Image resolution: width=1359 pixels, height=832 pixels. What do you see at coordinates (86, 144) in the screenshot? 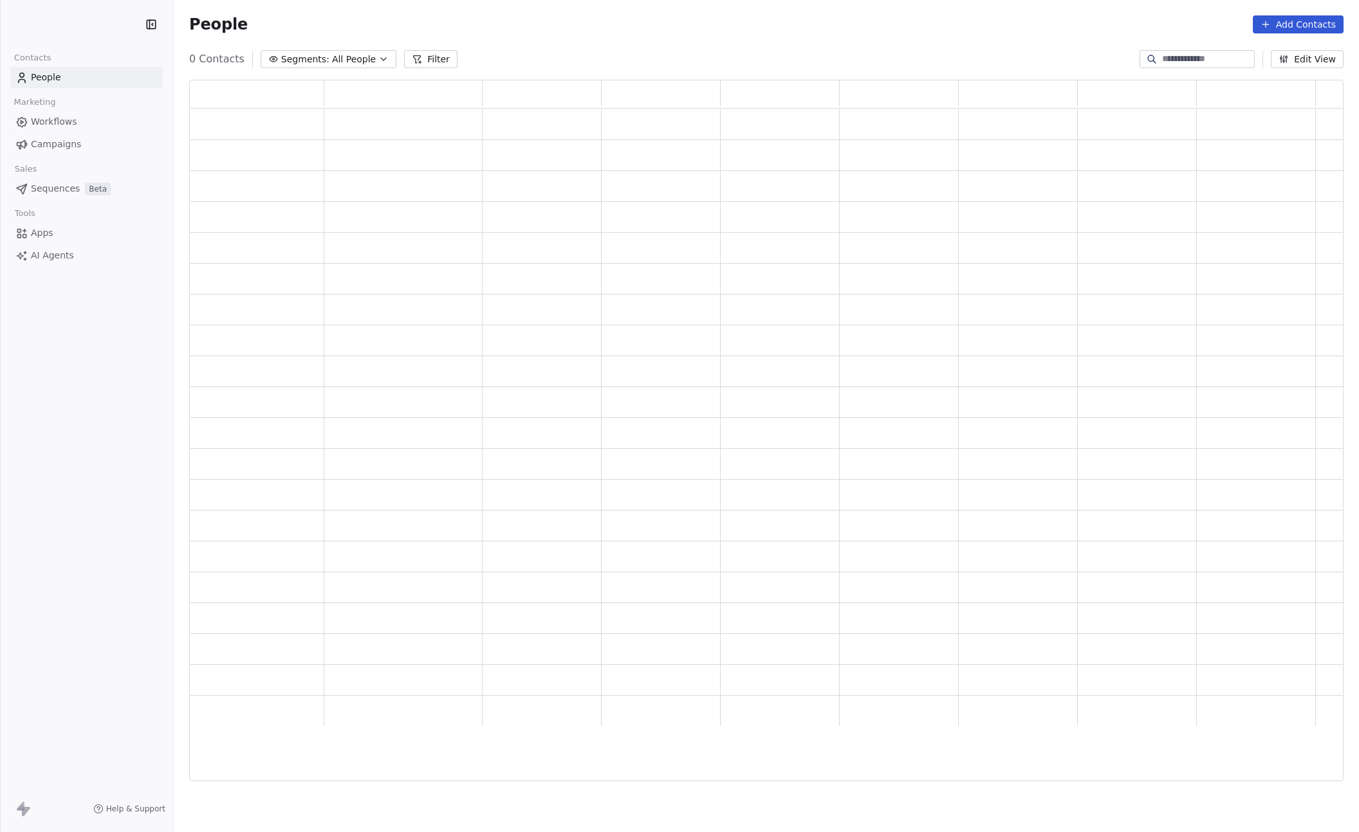
I see `a: Campaigns` at bounding box center [86, 144].